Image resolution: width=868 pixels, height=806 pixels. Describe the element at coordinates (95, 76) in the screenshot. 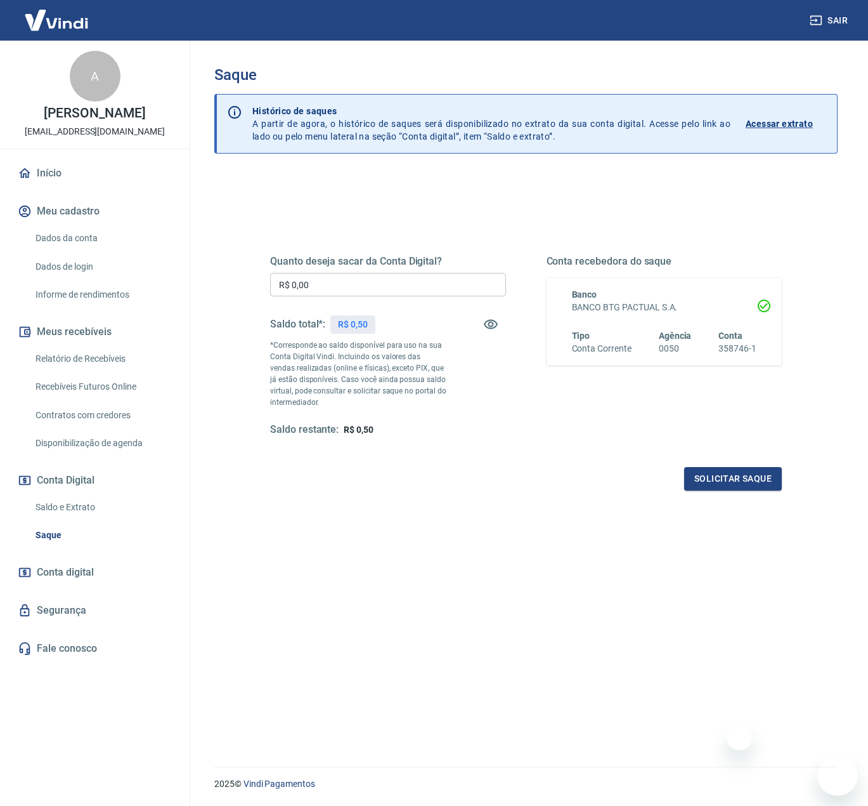

I see `div: A` at that location.